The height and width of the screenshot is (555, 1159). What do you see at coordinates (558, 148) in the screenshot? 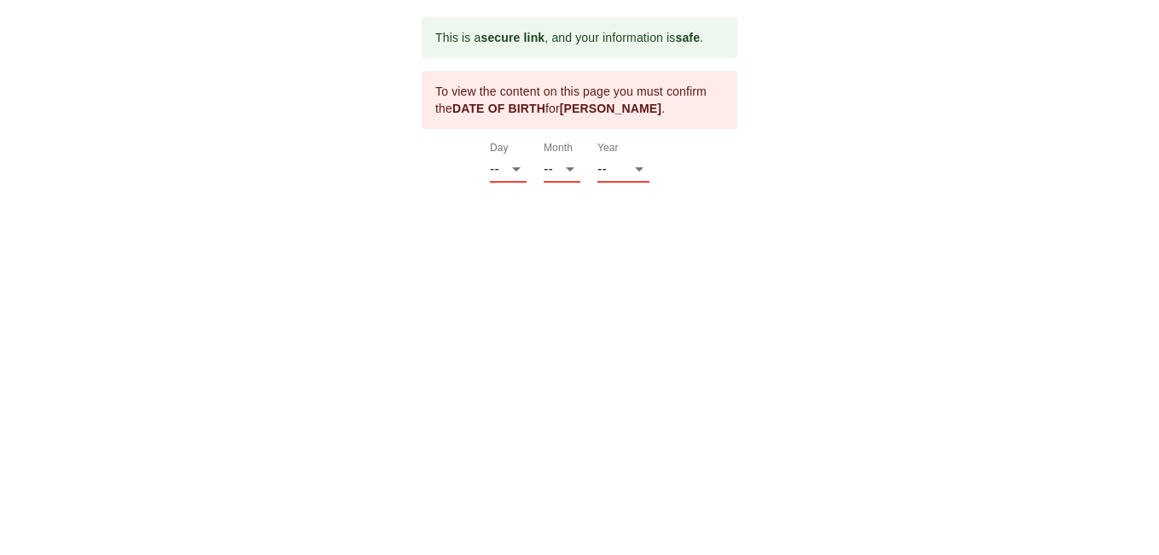
I see `label: Month` at bounding box center [558, 148].